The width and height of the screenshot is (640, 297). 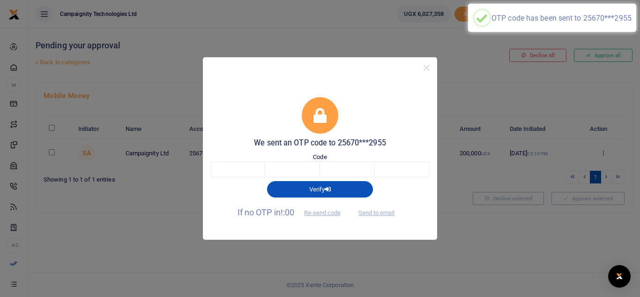 What do you see at coordinates (620, 276) in the screenshot?
I see `div: Open Intercom Messenger` at bounding box center [620, 276].